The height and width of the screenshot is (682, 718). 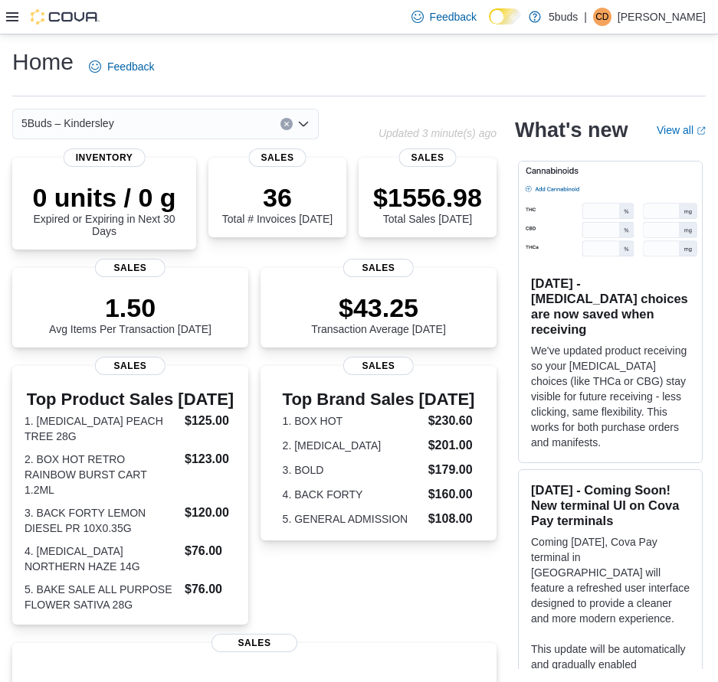 I want to click on dt: 5. GENERAL ADMISSION, so click(x=352, y=519).